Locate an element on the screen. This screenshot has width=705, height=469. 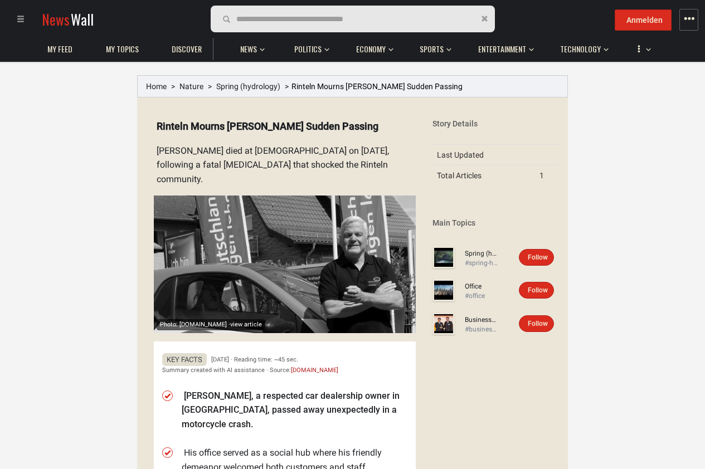
td: Total Articles is located at coordinates (484, 176).